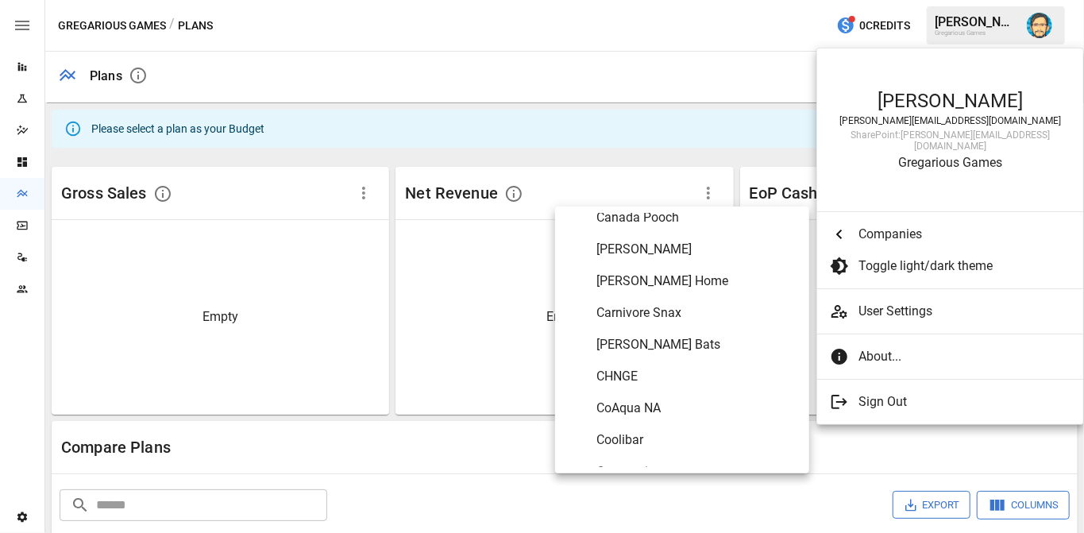  What do you see at coordinates (958, 402) in the screenshot?
I see `span: Sign Out` at bounding box center [958, 402].